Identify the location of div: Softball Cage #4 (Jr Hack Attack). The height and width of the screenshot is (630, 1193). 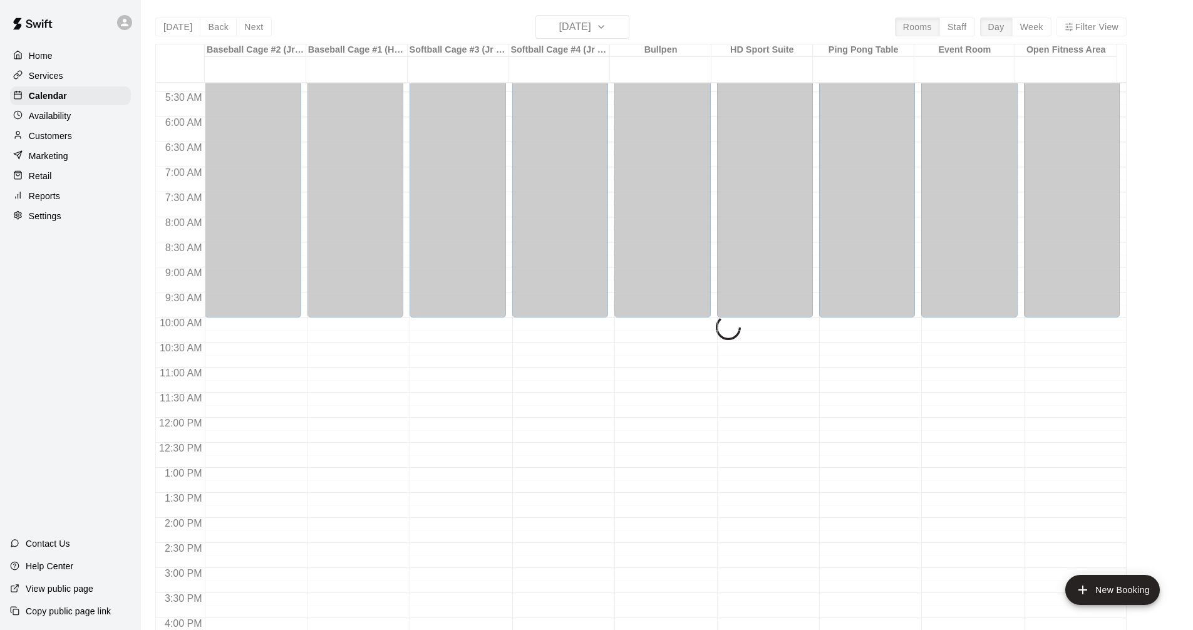
(559, 50).